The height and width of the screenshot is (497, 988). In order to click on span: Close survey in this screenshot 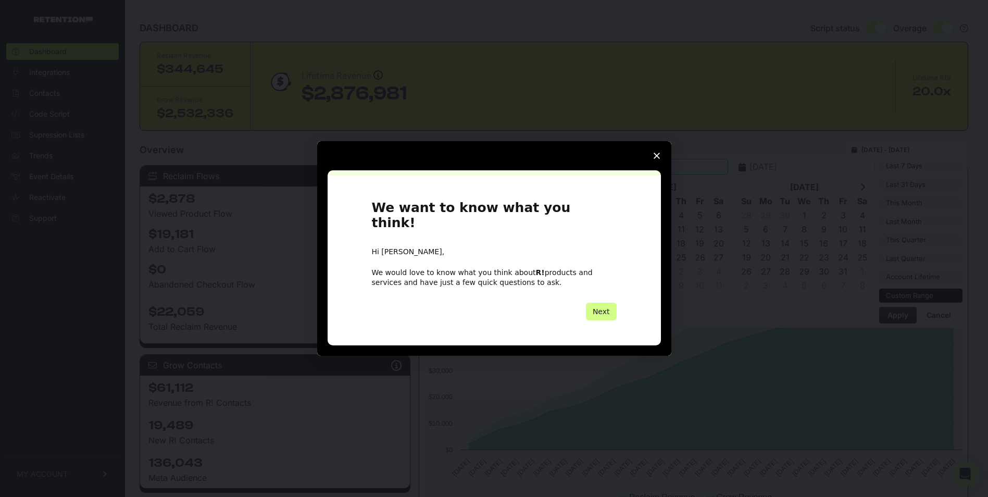, I will do `click(657, 156)`.